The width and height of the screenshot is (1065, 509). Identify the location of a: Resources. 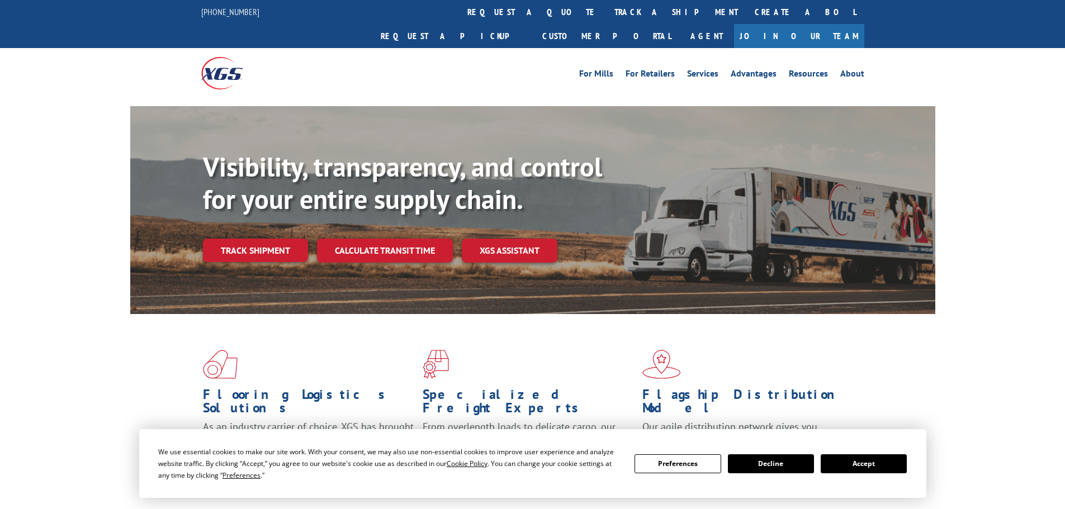
(808, 75).